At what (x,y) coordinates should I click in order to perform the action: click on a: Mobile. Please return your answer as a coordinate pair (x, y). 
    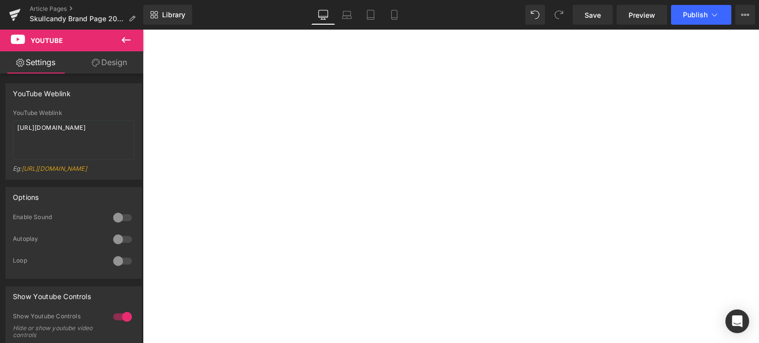
    Looking at the image, I should click on (394, 15).